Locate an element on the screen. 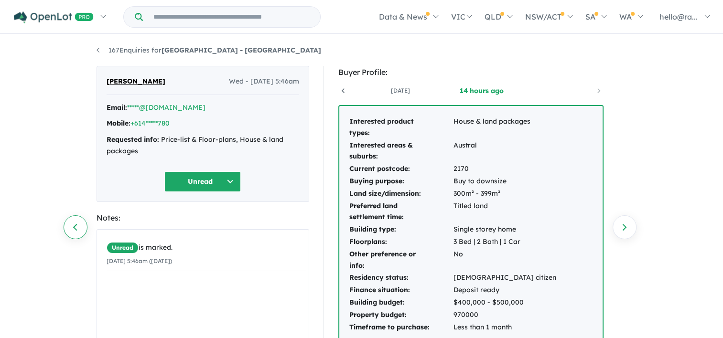 The height and width of the screenshot is (338, 723). td: Austral is located at coordinates (504, 151).